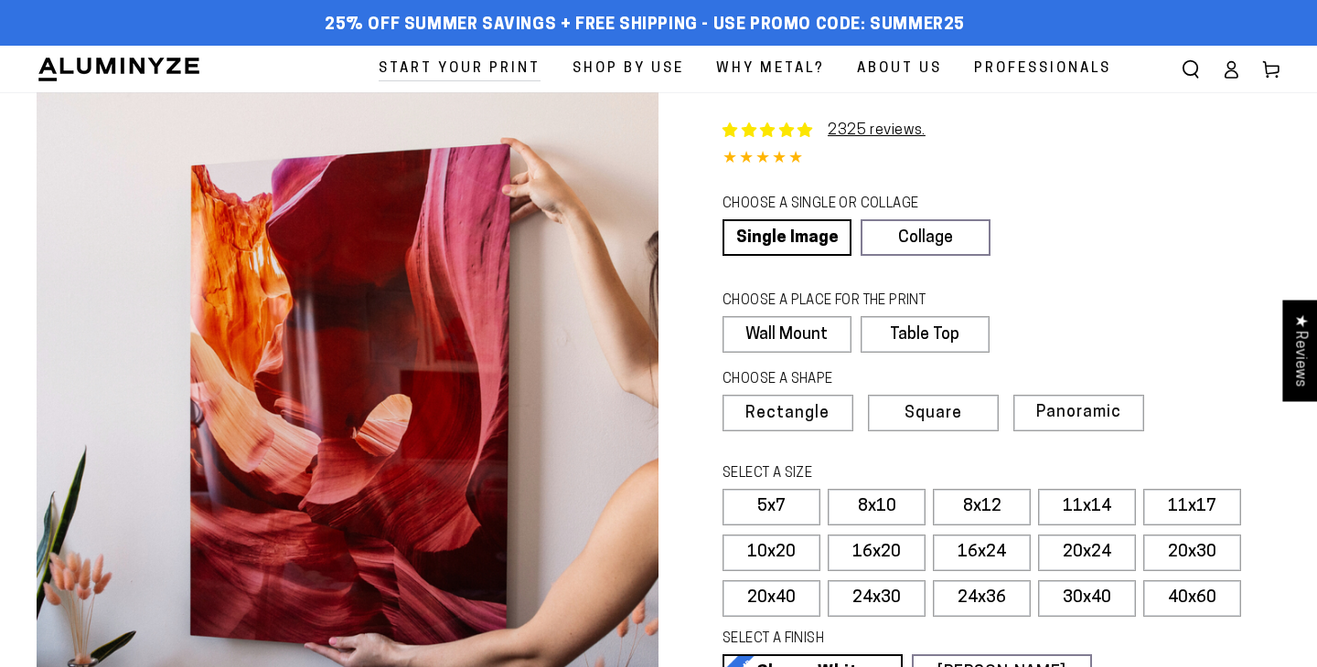  What do you see at coordinates (1299, 350) in the screenshot?
I see `div: Click to open Judge.me floating reviews tab` at bounding box center [1299, 350].